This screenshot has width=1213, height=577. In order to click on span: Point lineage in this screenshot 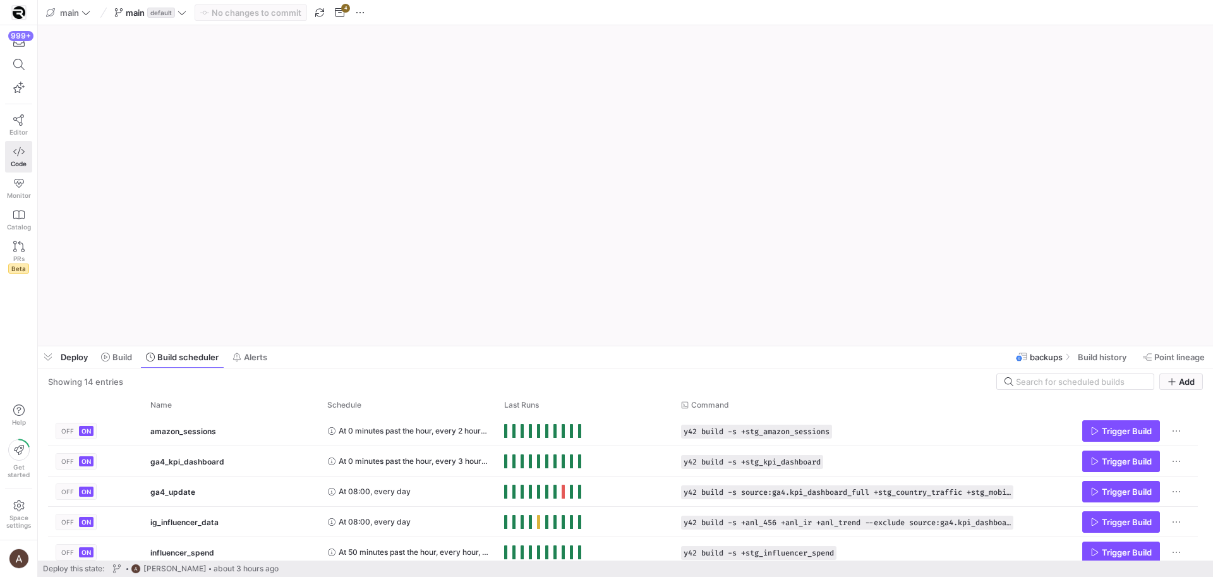, I will do `click(1180, 357)`.